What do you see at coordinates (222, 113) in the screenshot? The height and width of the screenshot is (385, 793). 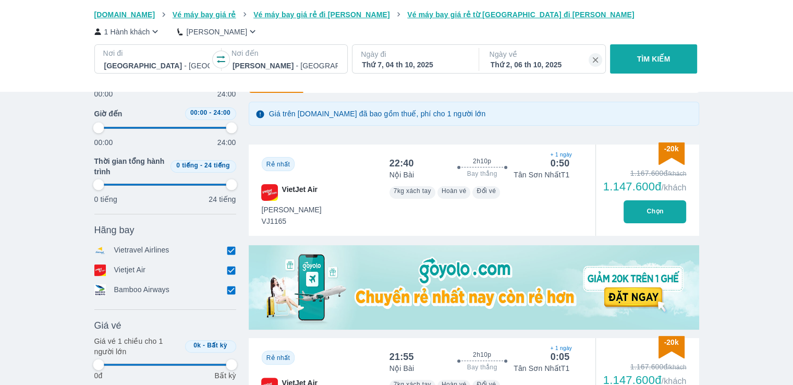 I see `span: 24:00` at bounding box center [222, 113].